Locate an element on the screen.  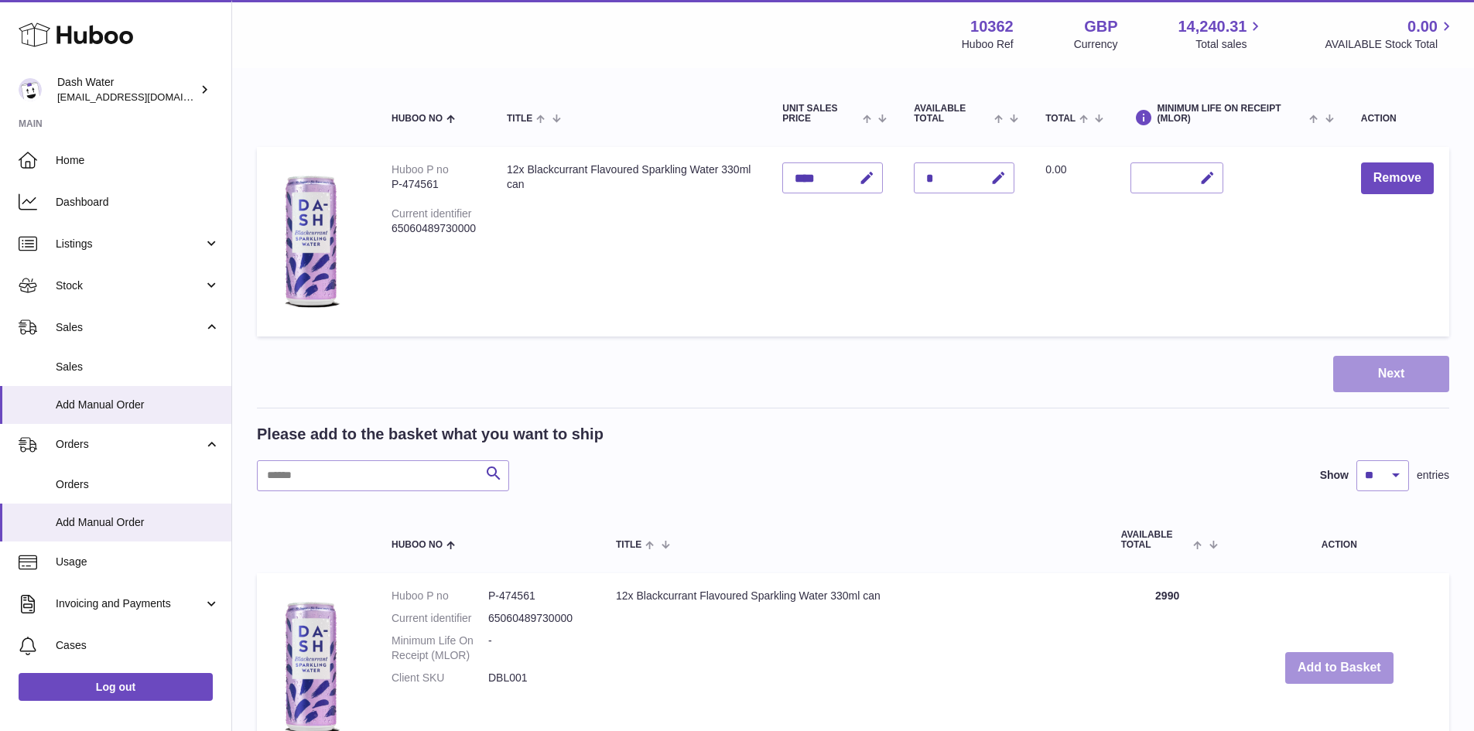
button: Remove is located at coordinates (1397, 178).